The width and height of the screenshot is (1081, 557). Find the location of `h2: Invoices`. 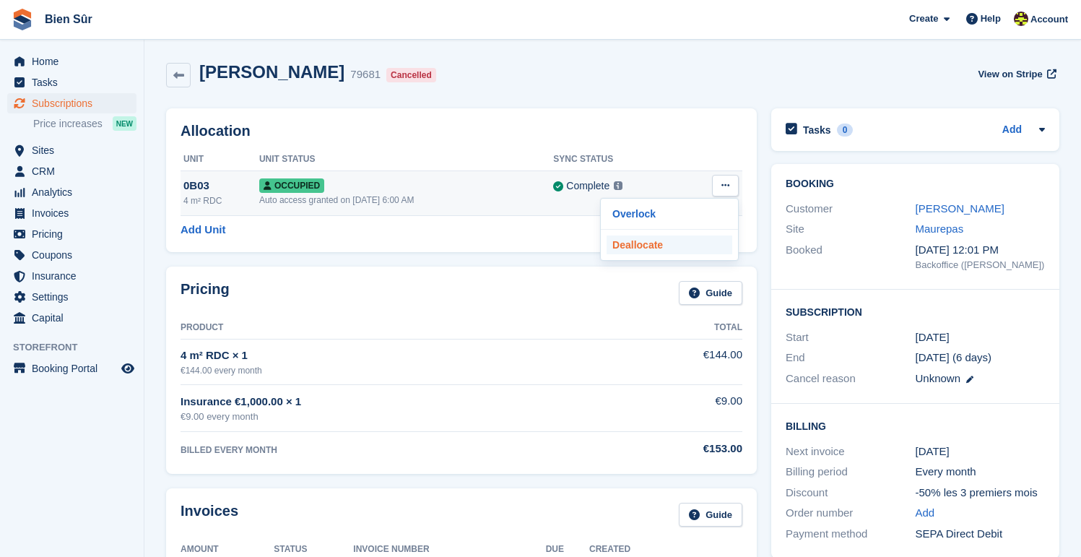

h2: Invoices is located at coordinates (209, 514).